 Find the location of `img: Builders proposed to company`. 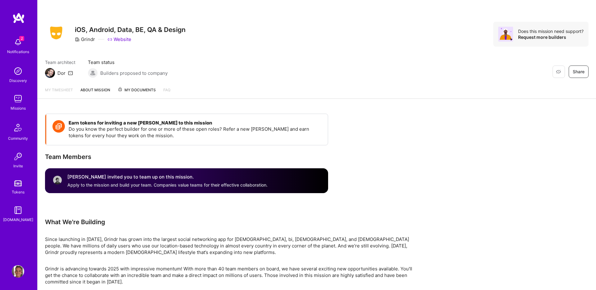

img: Builders proposed to company is located at coordinates (93, 73).